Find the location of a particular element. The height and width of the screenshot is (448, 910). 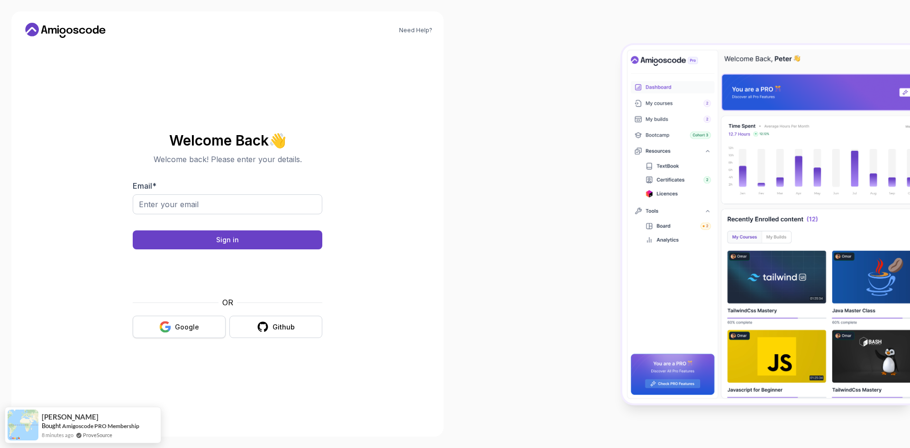

div: Google is located at coordinates (187, 327).